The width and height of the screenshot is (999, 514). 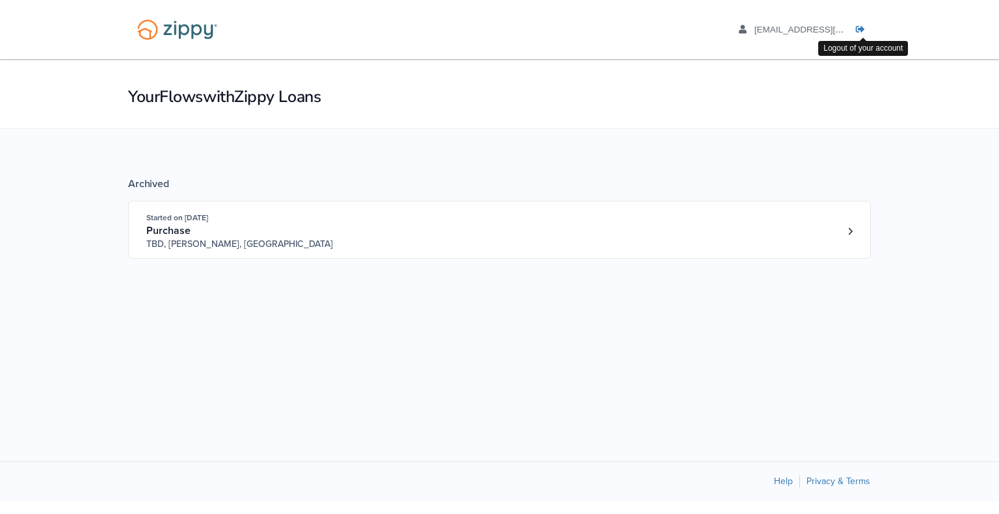 What do you see at coordinates (863, 48) in the screenshot?
I see `div: Logout of your account` at bounding box center [863, 48].